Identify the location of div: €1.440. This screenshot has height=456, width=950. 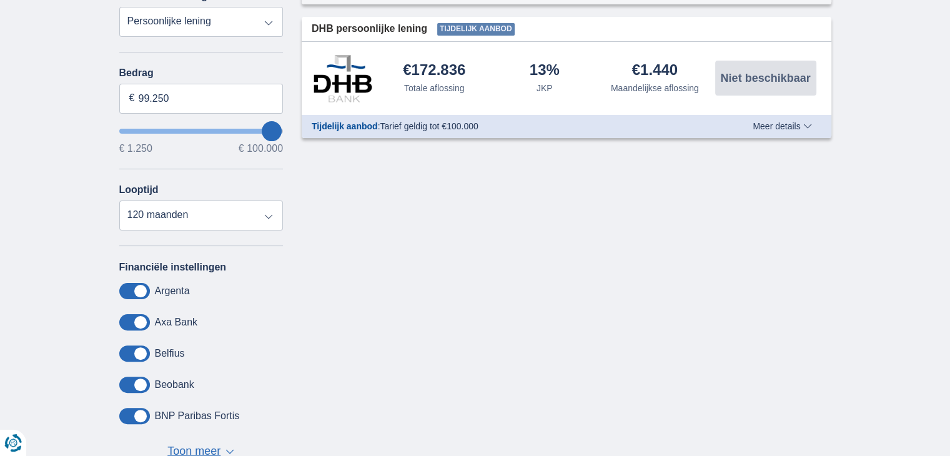
(655, 71).